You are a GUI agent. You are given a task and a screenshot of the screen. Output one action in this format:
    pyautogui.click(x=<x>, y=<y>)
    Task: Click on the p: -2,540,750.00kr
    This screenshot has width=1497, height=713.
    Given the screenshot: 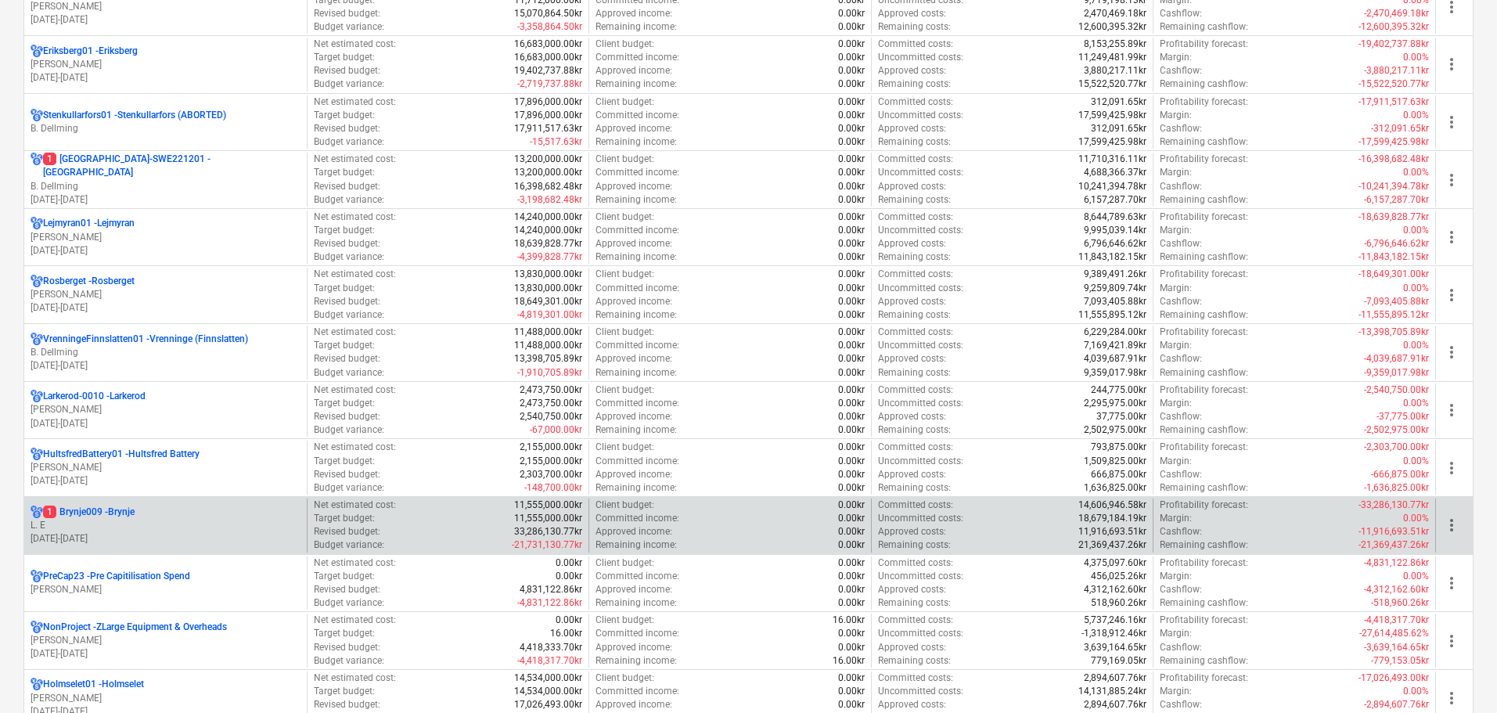 What is the action you would take?
    pyautogui.click(x=1396, y=390)
    